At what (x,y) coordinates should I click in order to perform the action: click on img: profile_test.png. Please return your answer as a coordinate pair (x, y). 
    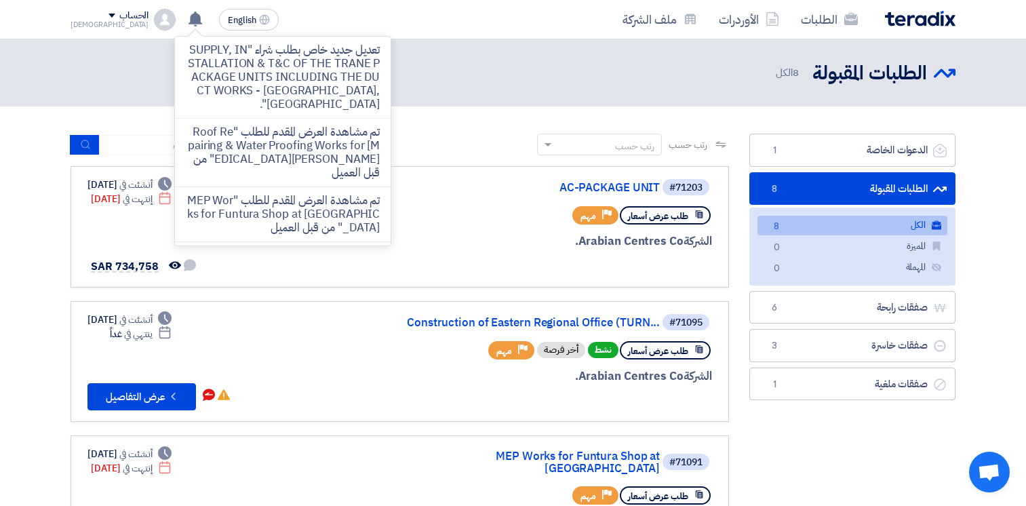
    Looking at the image, I should click on (165, 20).